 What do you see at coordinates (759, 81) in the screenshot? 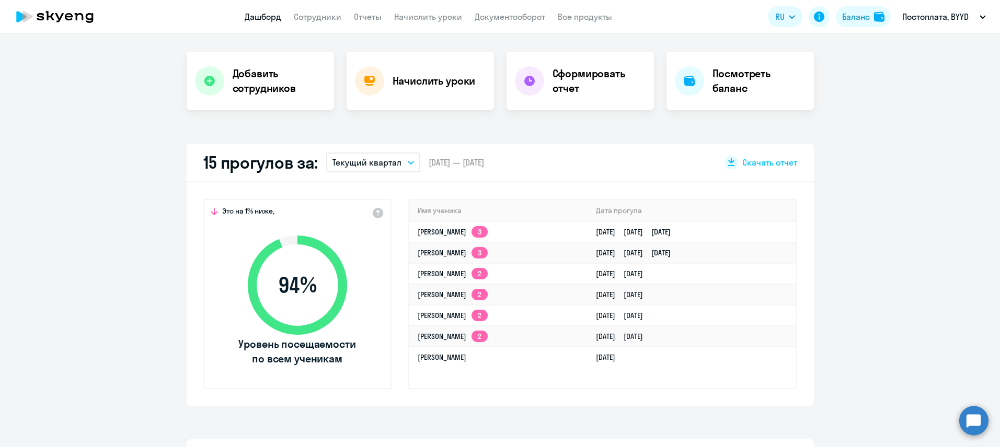
I see `h4: Посмотреть баланс` at bounding box center [759, 81].